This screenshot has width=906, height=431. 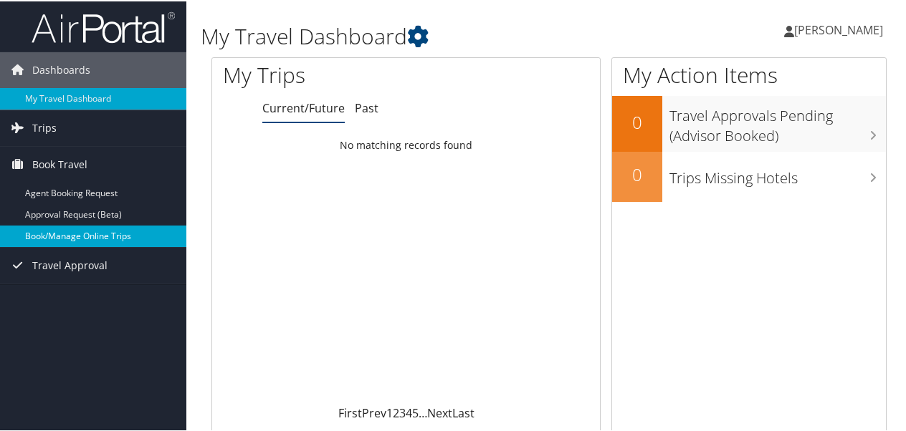 What do you see at coordinates (749, 122) in the screenshot?
I see `a: 0Travel Approvals Pending (Advisor Booked)` at bounding box center [749, 122].